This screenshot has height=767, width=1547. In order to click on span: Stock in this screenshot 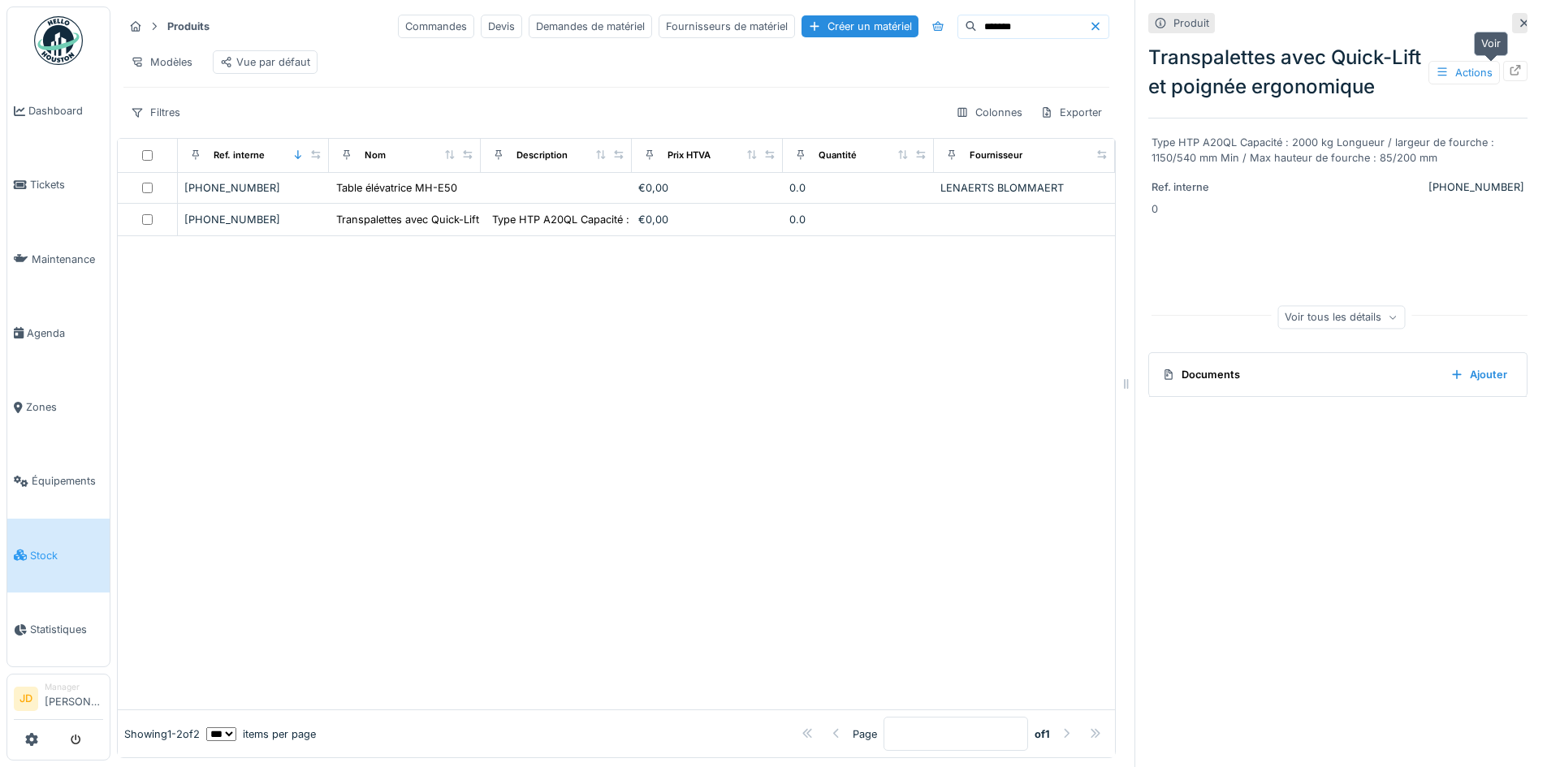, I will do `click(67, 555)`.